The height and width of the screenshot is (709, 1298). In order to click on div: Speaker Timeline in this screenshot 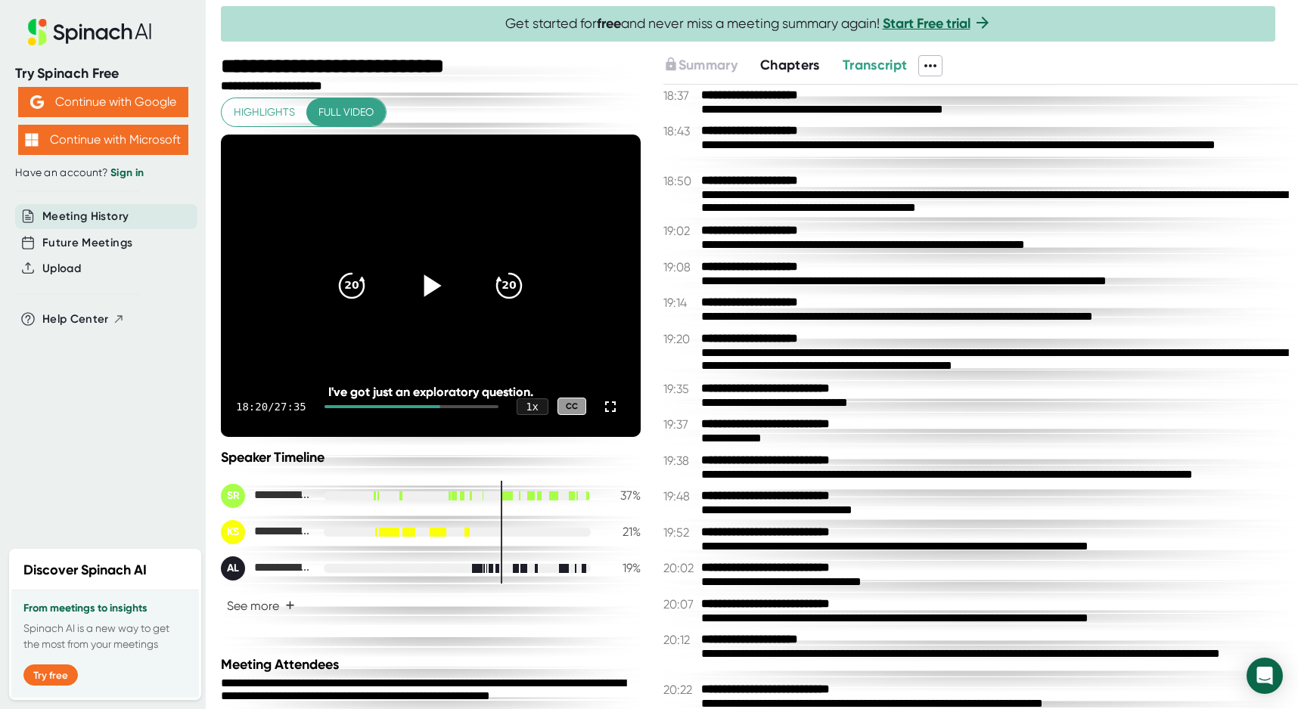, I will do `click(430, 458)`.